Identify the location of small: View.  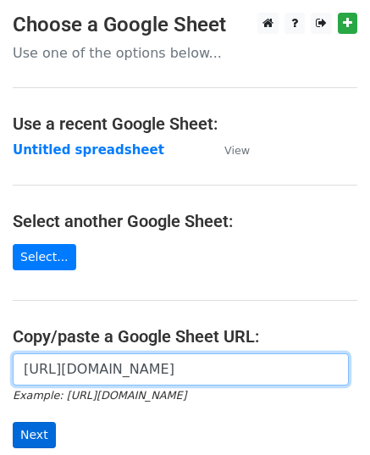
(237, 150).